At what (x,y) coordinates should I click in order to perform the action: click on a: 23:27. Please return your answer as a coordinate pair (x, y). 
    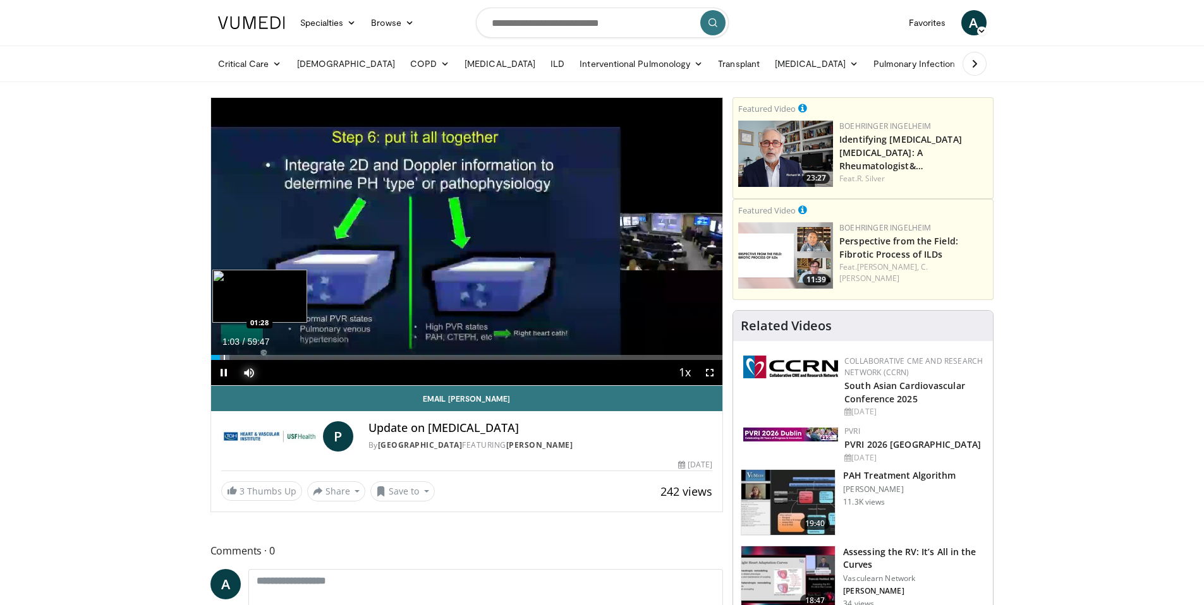
    Looking at the image, I should click on (786, 154).